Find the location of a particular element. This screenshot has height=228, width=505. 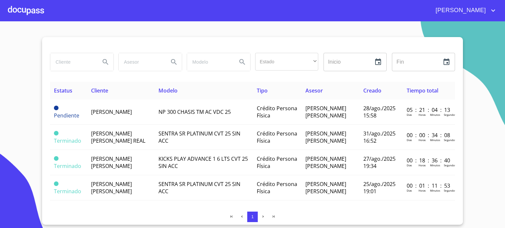

p: 00 : 00 : 34 : 08 is located at coordinates (429, 135).